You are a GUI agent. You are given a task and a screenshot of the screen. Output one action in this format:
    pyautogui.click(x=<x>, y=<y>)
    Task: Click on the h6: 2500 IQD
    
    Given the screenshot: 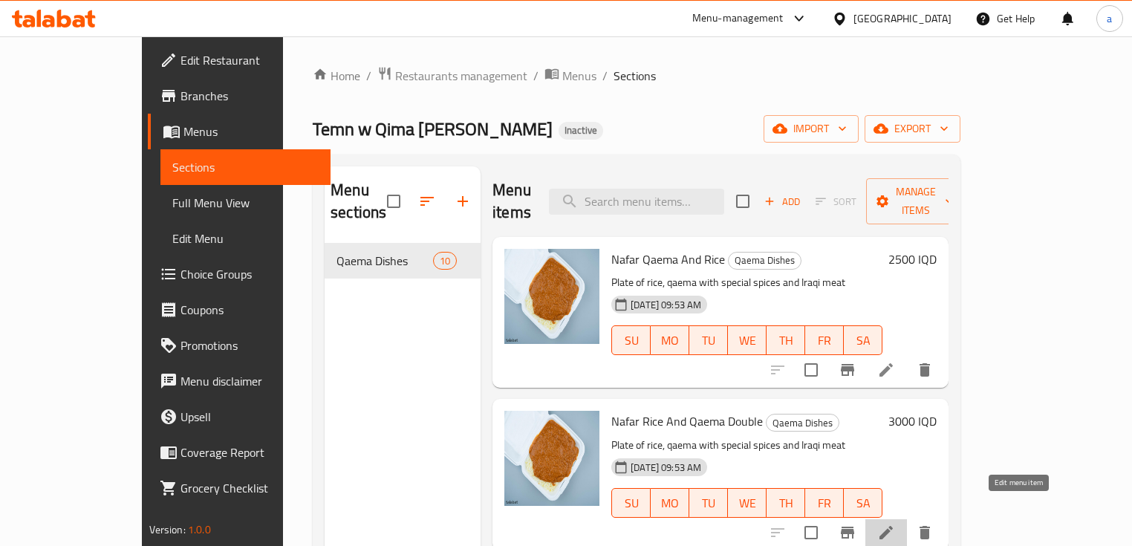 What is the action you would take?
    pyautogui.click(x=912, y=259)
    